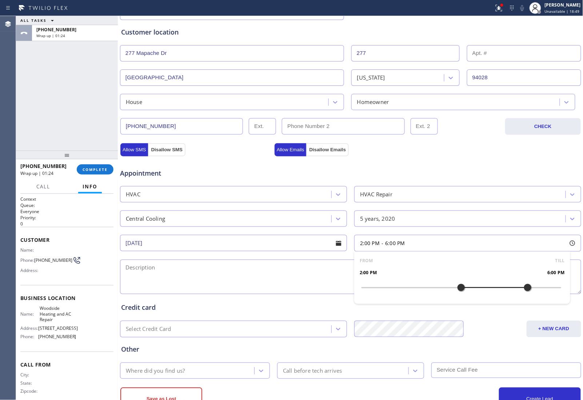 Image resolution: width=583 pixels, height=400 pixels. Describe the element at coordinates (376, 194) in the screenshot. I see `div: HVAC Repair` at that location.